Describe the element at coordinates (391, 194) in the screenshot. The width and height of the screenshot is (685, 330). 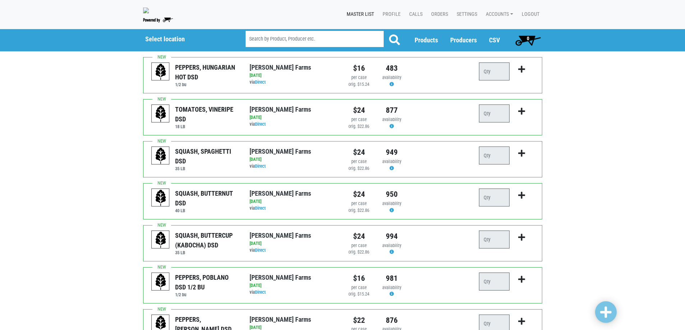
I see `div: 950` at that location.